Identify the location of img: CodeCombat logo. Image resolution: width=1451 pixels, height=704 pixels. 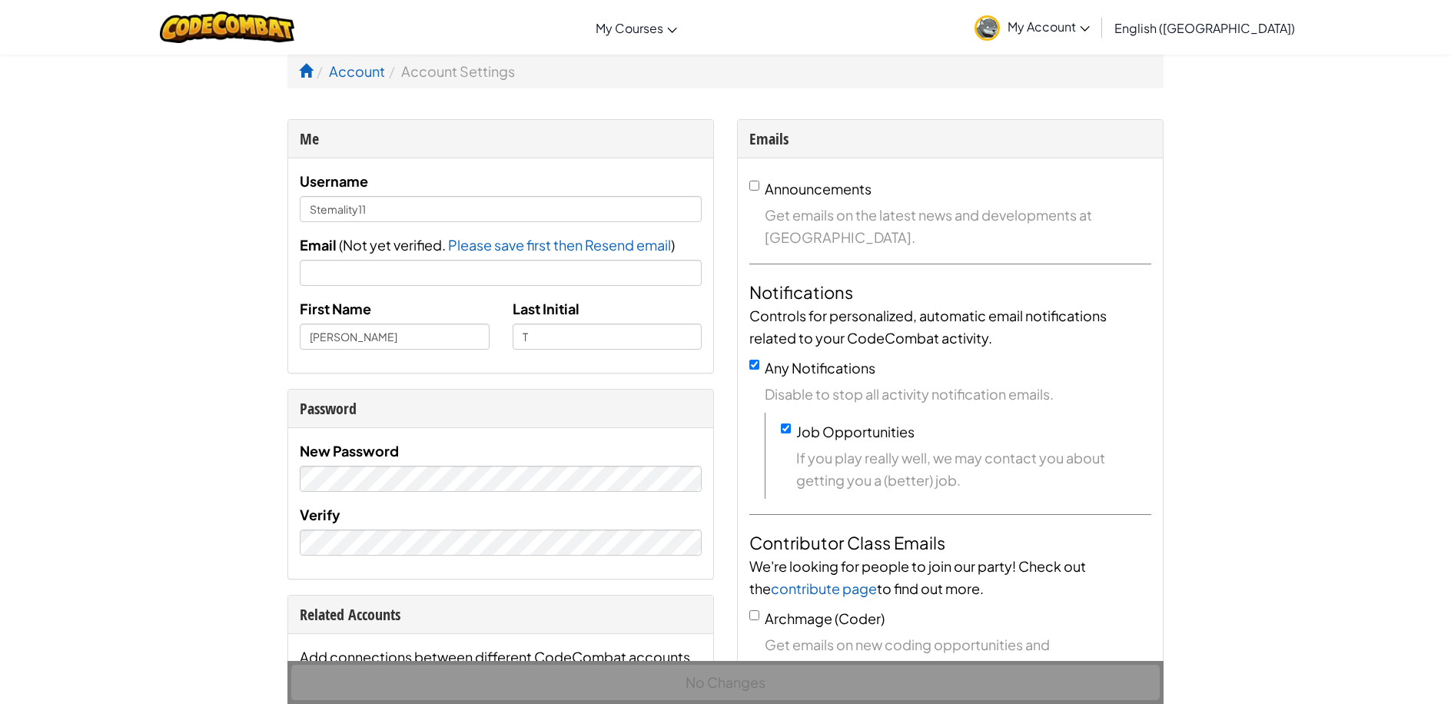
(227, 27).